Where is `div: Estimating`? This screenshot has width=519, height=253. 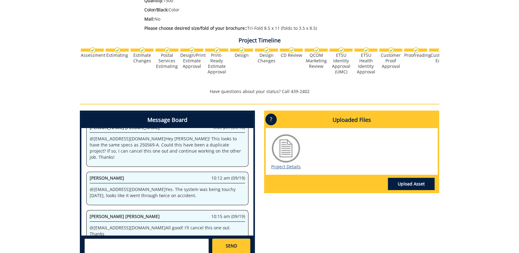 div: Estimating is located at coordinates (117, 55).